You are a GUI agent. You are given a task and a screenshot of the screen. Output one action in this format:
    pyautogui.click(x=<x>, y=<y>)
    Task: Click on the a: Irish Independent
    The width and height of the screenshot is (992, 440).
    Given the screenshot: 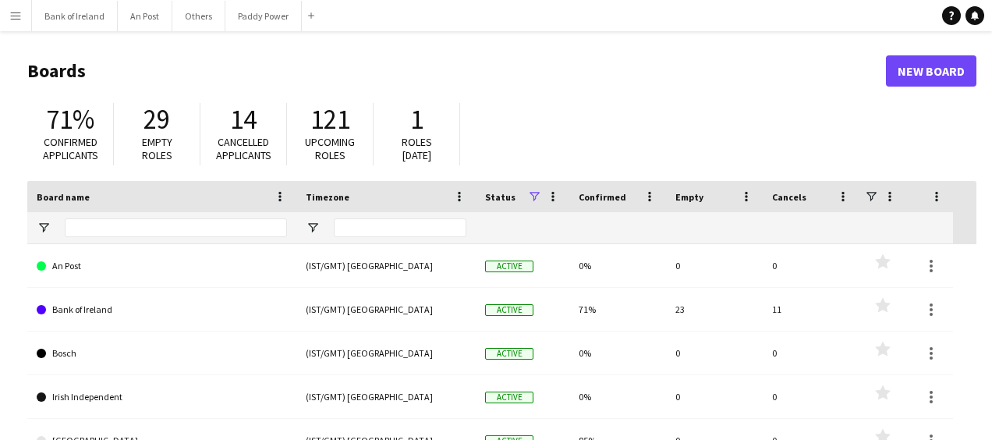 What is the action you would take?
    pyautogui.click(x=161, y=397)
    